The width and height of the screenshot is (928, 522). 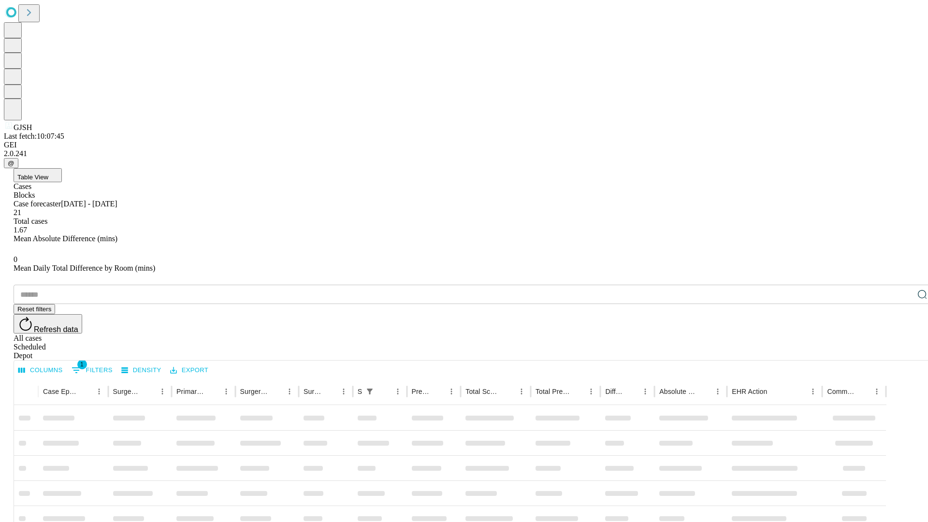 What do you see at coordinates (370, 391) in the screenshot?
I see `div: 1 active filter` at bounding box center [370, 391].